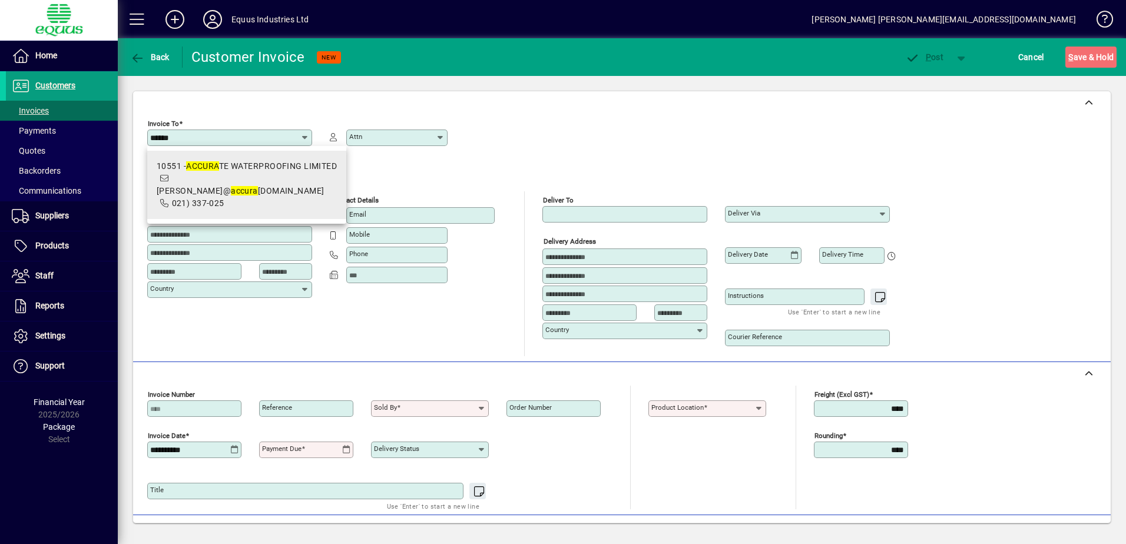  I want to click on a: Knowledge Base, so click(1100, 21).